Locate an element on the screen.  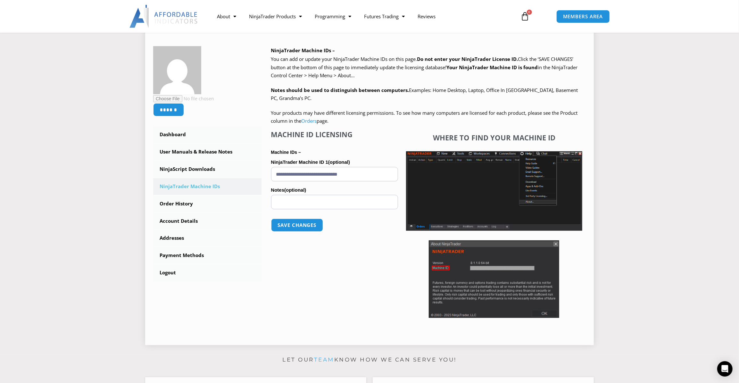
nav: Menu is located at coordinates (362, 16).